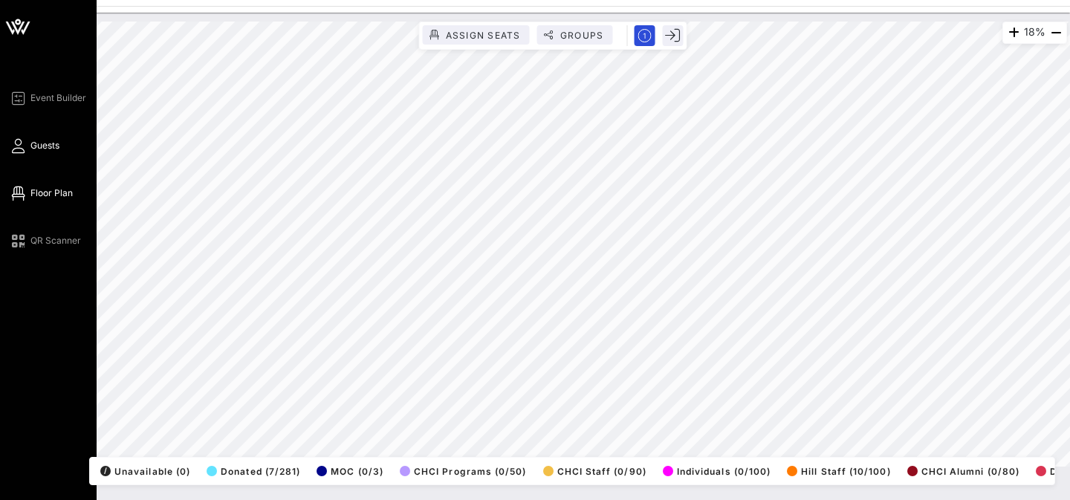 This screenshot has width=1070, height=500. I want to click on button: CHCI Programs (0/50), so click(460, 471).